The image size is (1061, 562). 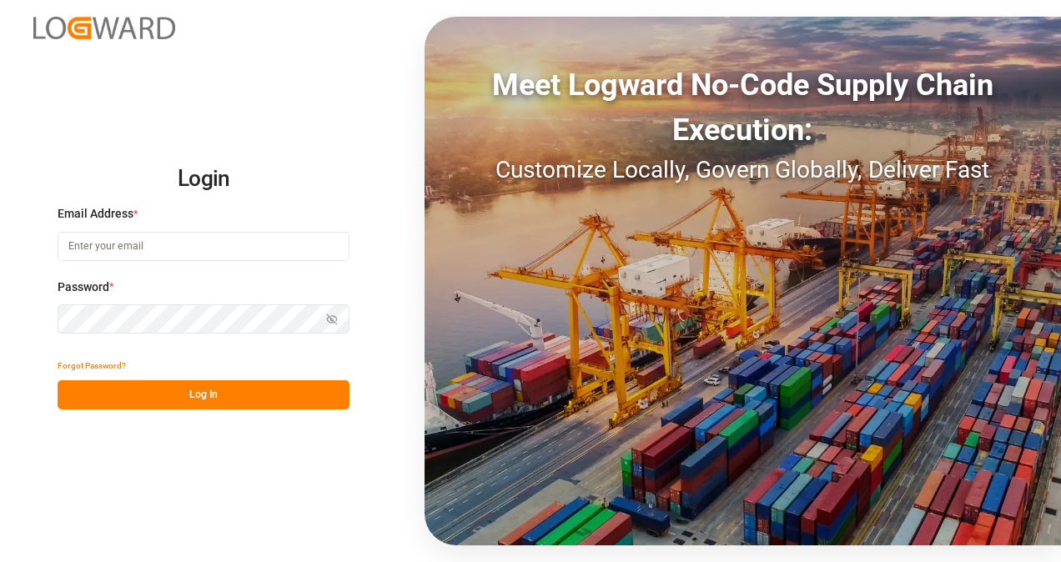 What do you see at coordinates (95, 213) in the screenshot?
I see `span: Email Address` at bounding box center [95, 213].